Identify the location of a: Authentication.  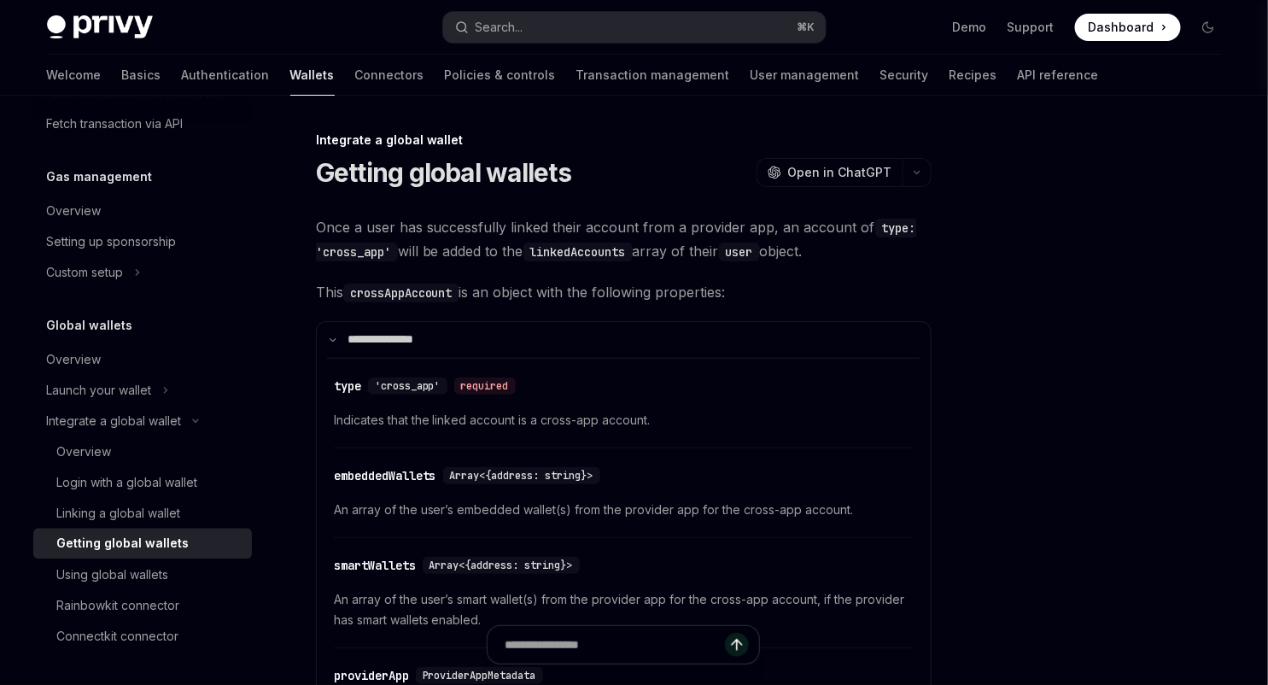
(225, 75).